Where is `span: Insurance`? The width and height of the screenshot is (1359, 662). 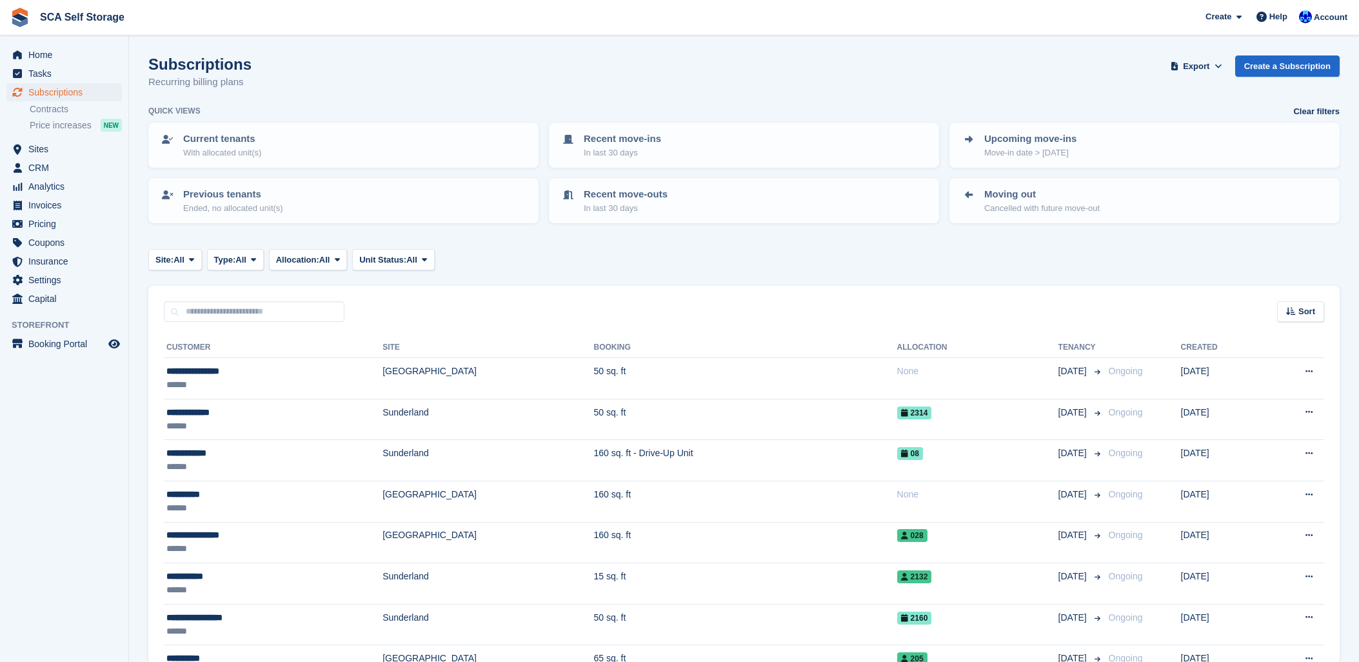
span: Insurance is located at coordinates (67, 261).